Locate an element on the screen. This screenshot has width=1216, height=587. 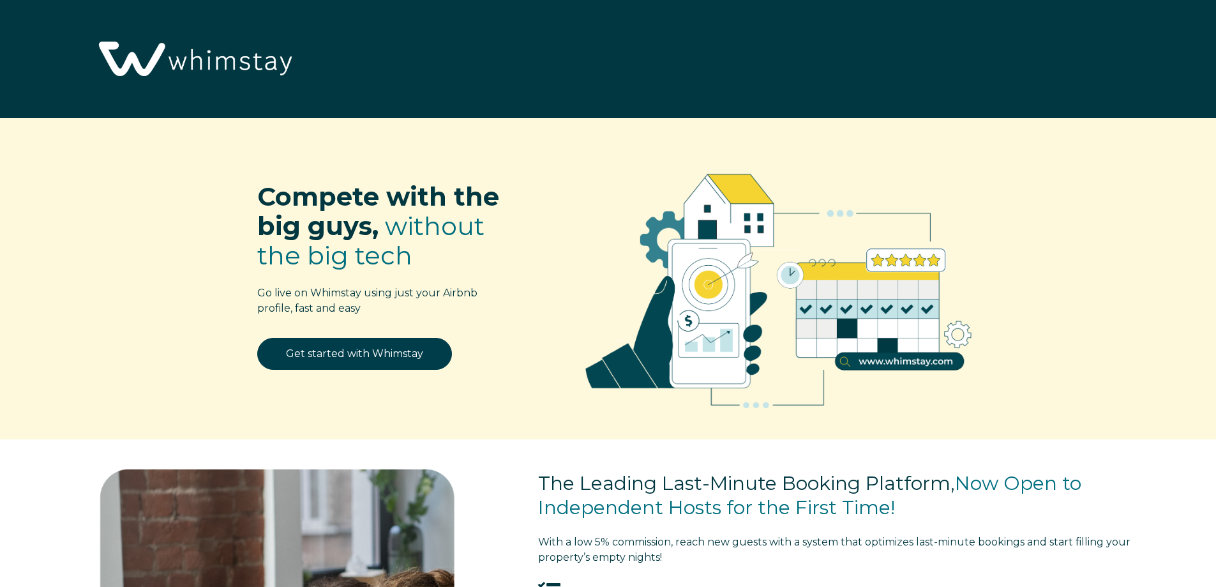
span: Go live on Whimstay using just your Airbnb profile, fast and easy is located at coordinates (367, 300).